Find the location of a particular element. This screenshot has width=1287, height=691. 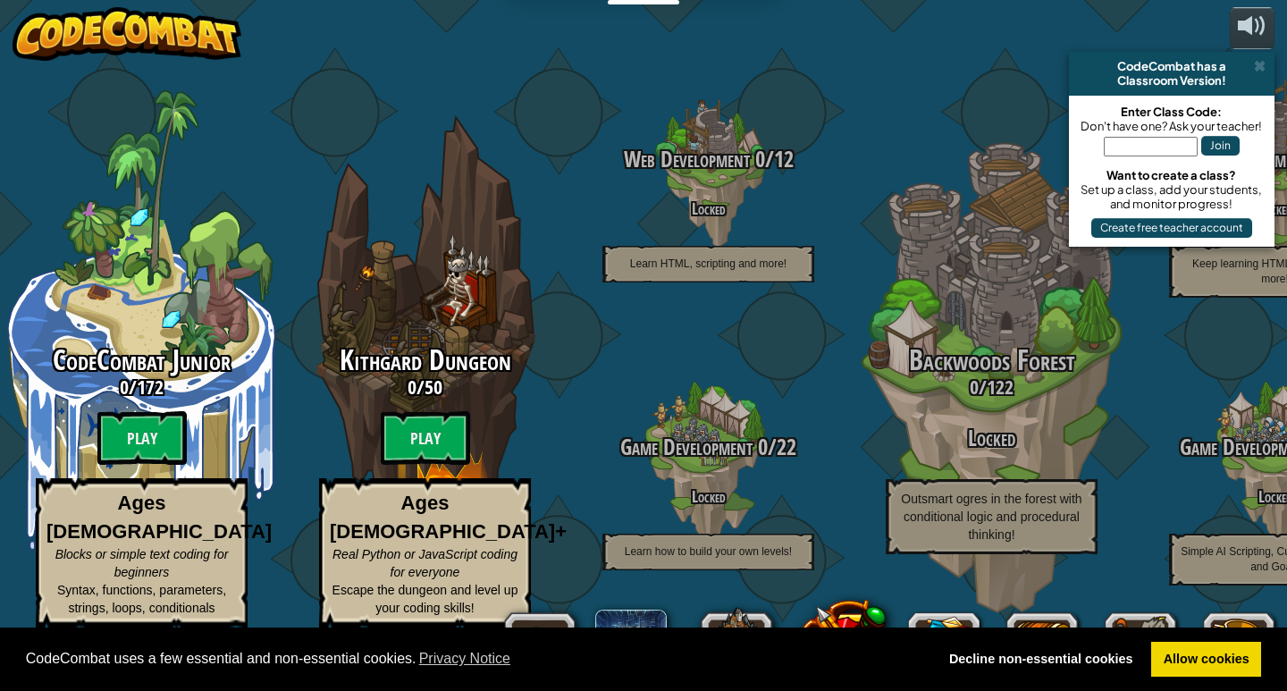

button: Adjust volume is located at coordinates (1252, 28).